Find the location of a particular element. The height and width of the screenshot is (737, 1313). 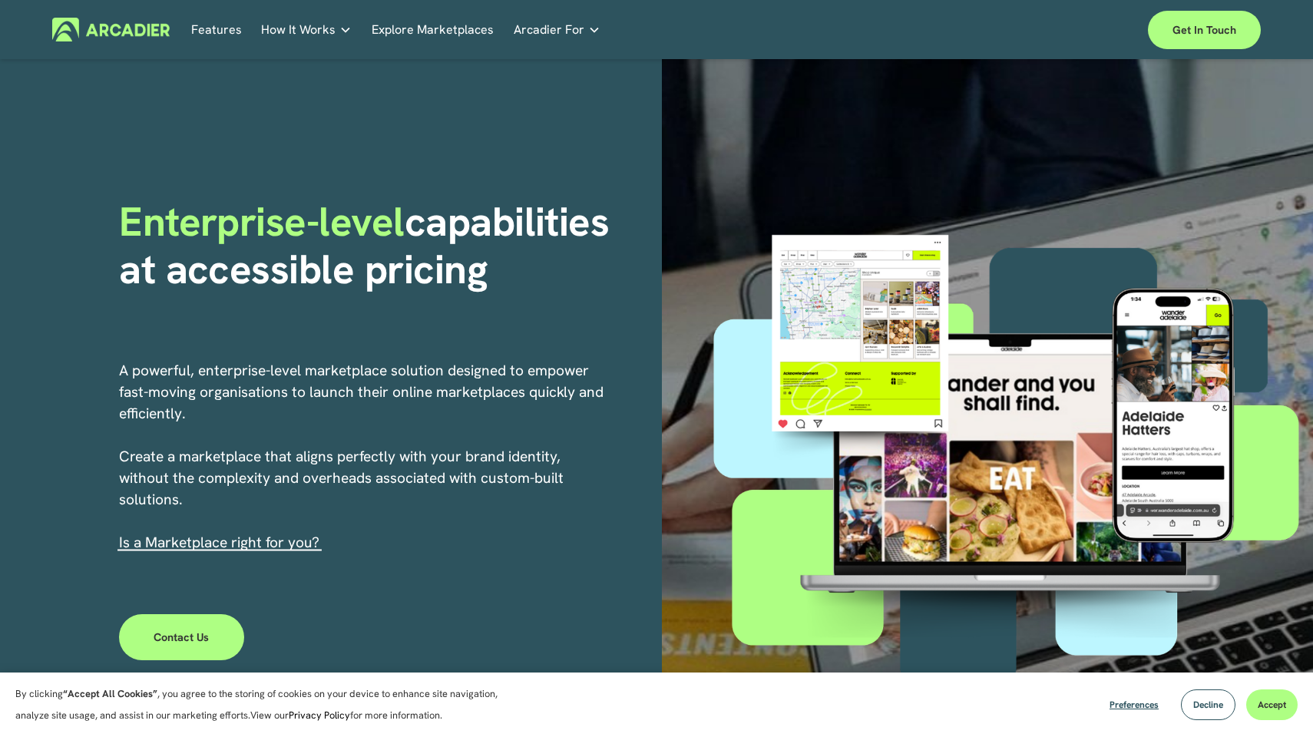

button: Decline is located at coordinates (1207, 705).